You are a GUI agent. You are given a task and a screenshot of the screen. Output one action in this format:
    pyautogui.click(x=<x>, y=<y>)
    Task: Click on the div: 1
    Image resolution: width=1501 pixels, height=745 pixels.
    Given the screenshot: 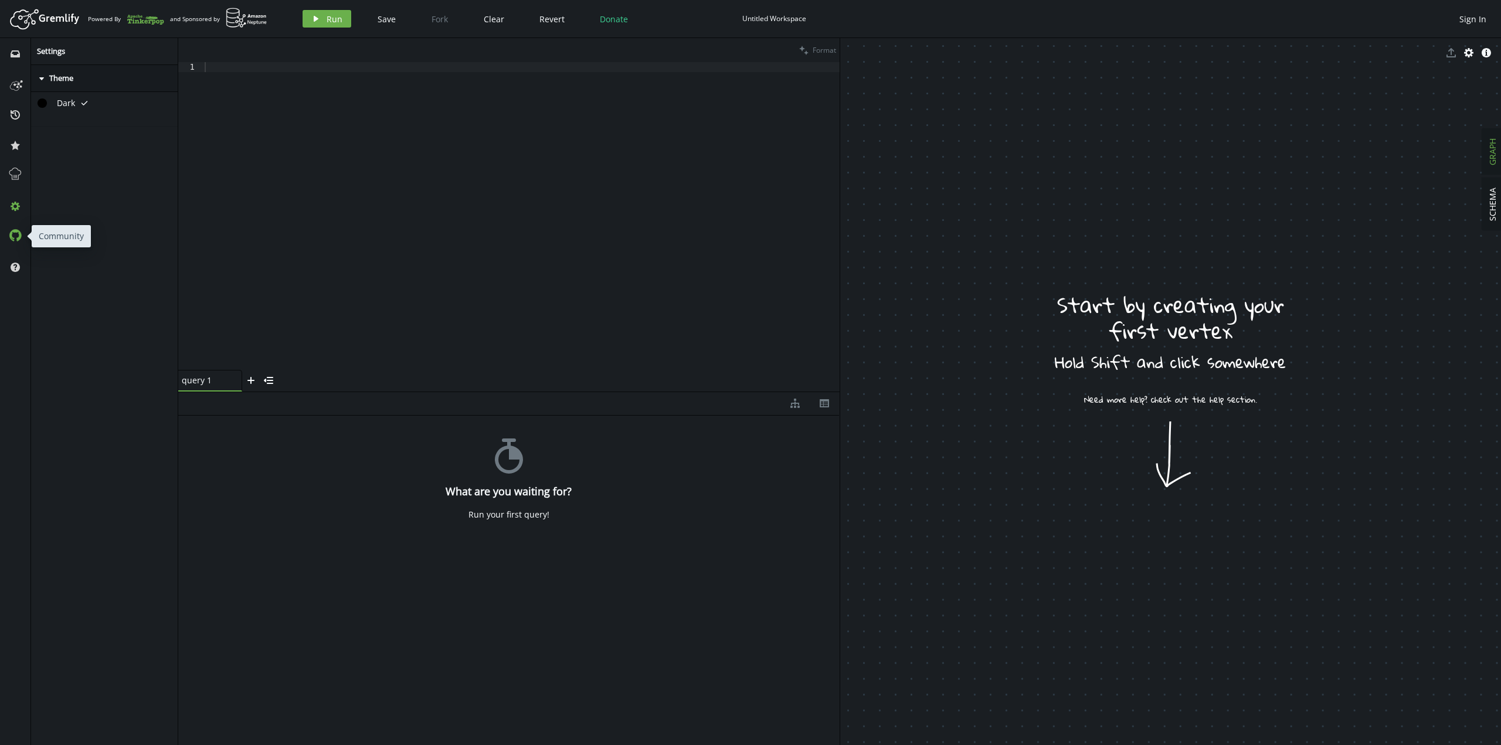 What is the action you would take?
    pyautogui.click(x=190, y=67)
    